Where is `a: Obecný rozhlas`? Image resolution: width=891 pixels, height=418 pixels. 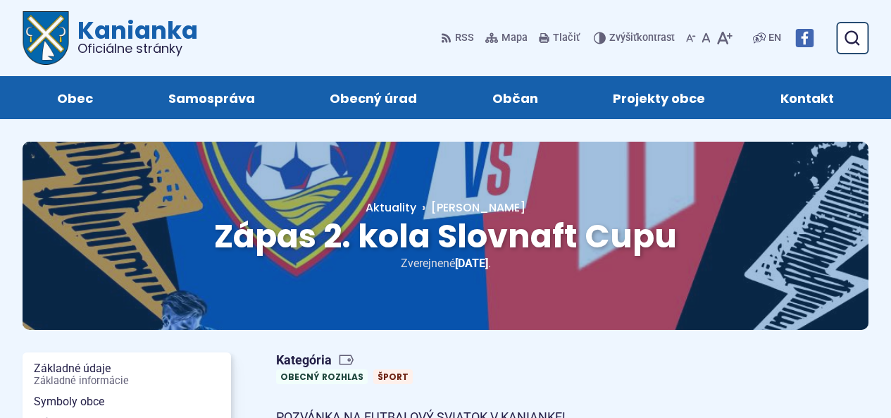
a: Obecný rozhlas is located at coordinates (322, 376).